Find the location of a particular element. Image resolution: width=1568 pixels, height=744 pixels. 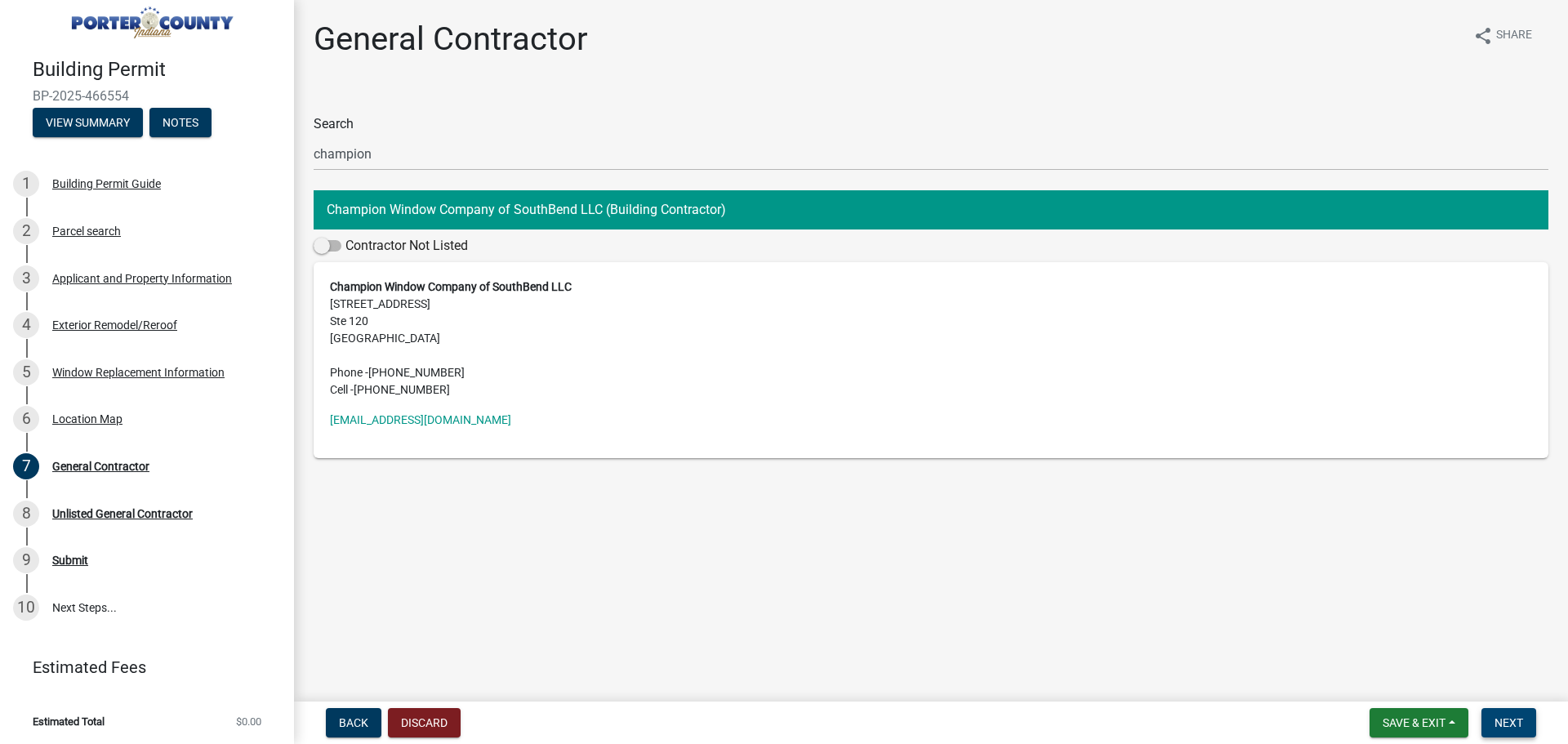

span: Estimated Total is located at coordinates (69, 721).